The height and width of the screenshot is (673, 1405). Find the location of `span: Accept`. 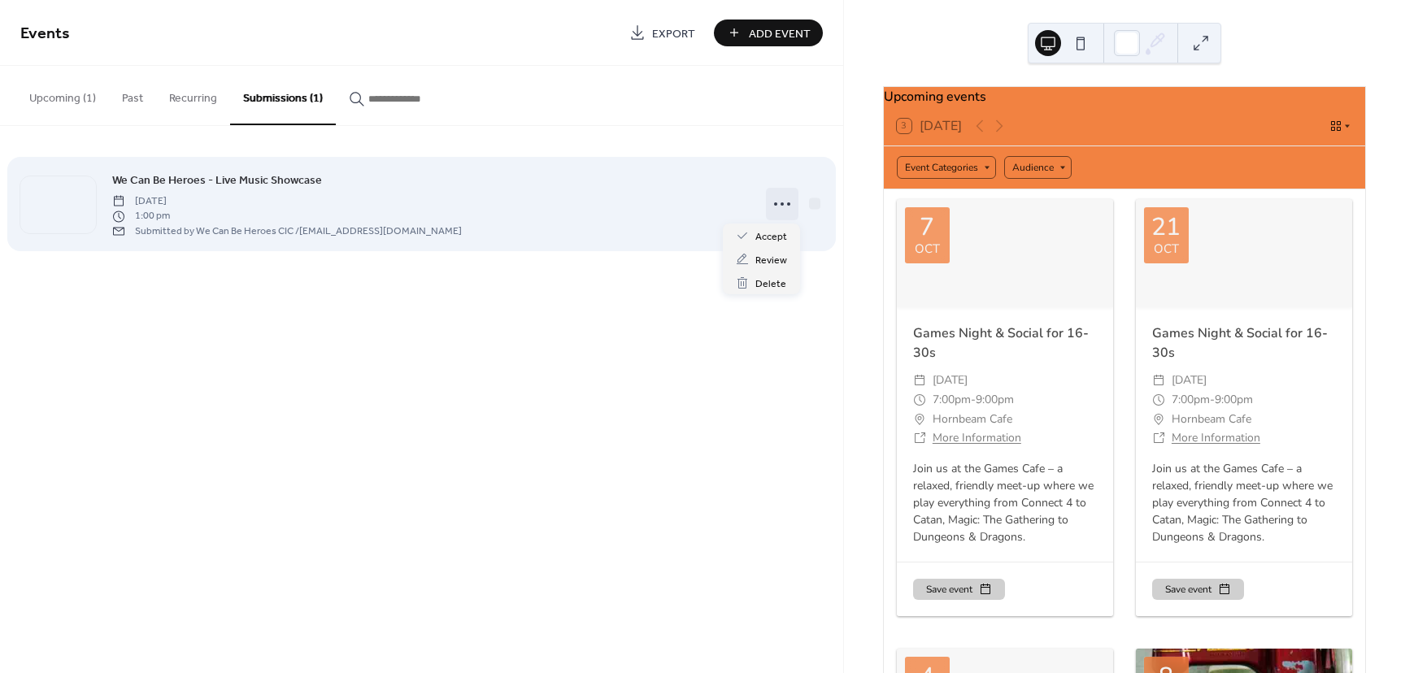

span: Accept is located at coordinates (771, 237).